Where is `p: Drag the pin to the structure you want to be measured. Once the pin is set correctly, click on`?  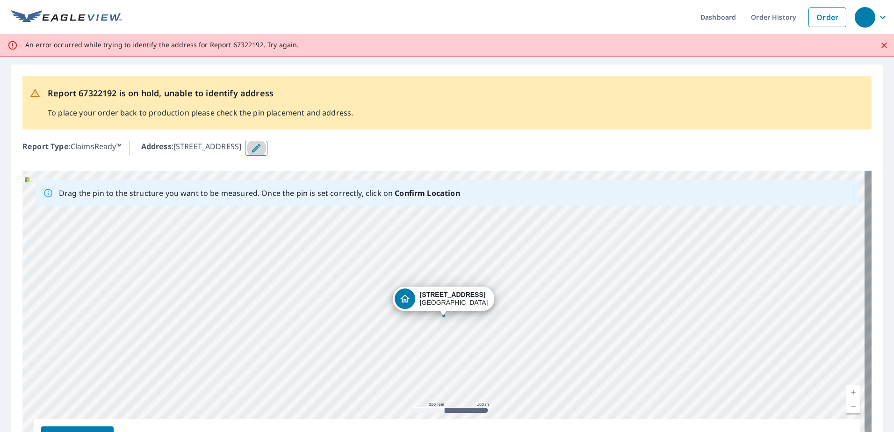 p: Drag the pin to the structure you want to be measured. Once the pin is set correctly, click on is located at coordinates (260, 193).